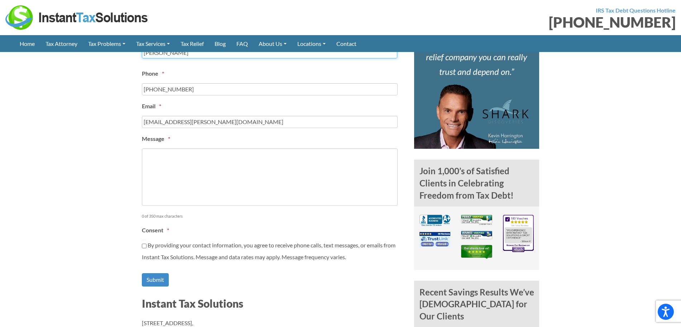  I want to click on img: BBB A+, so click(435, 220).